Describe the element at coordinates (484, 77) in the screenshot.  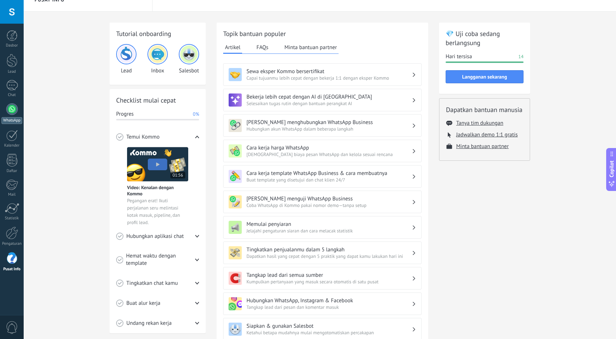
I see `button: Langganan sekarang` at that location.